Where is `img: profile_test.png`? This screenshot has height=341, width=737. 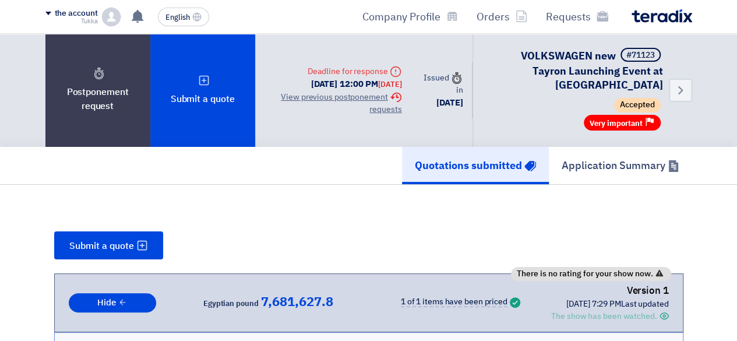 img: profile_test.png is located at coordinates (111, 17).